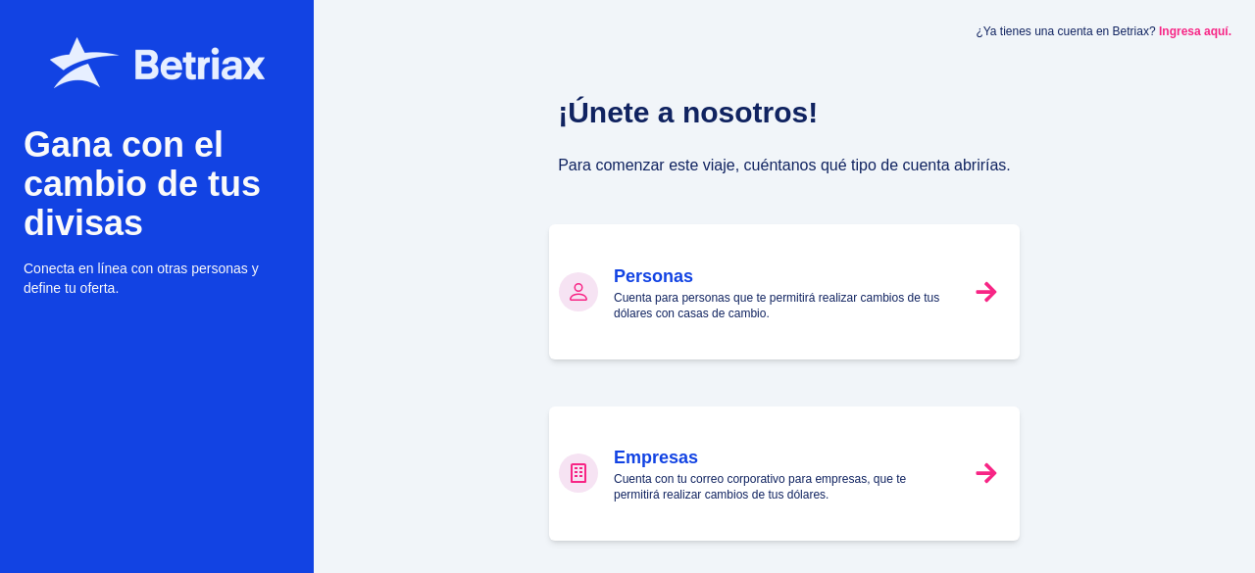  Describe the element at coordinates (784, 473) in the screenshot. I see `div: Cuenta con tu correo corporativo para empresas, que te permitirá realizar cambios de tus dólares.` at that location.